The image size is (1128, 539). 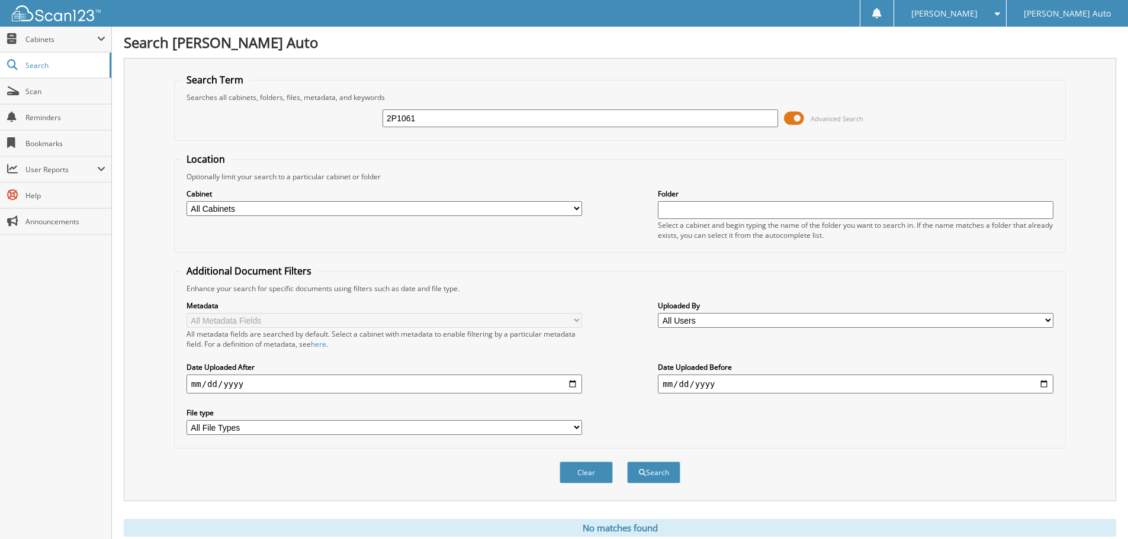 What do you see at coordinates (65, 143) in the screenshot?
I see `span: Bookmarks` at bounding box center [65, 143].